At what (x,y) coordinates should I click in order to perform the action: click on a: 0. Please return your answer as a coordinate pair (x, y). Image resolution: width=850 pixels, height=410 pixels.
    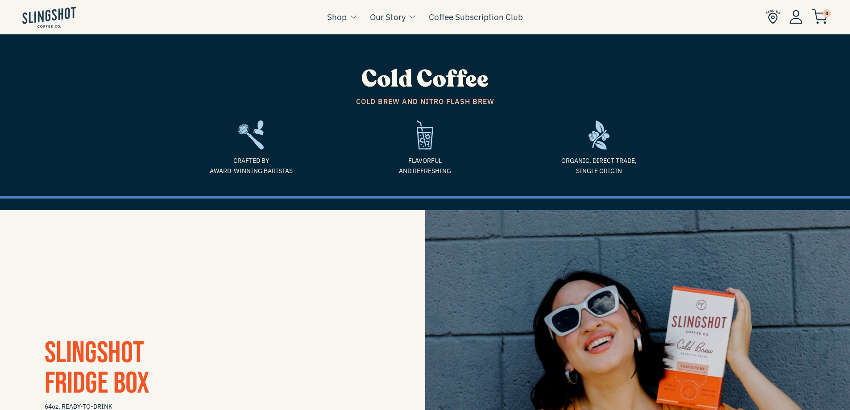
    Looking at the image, I should click on (820, 17).